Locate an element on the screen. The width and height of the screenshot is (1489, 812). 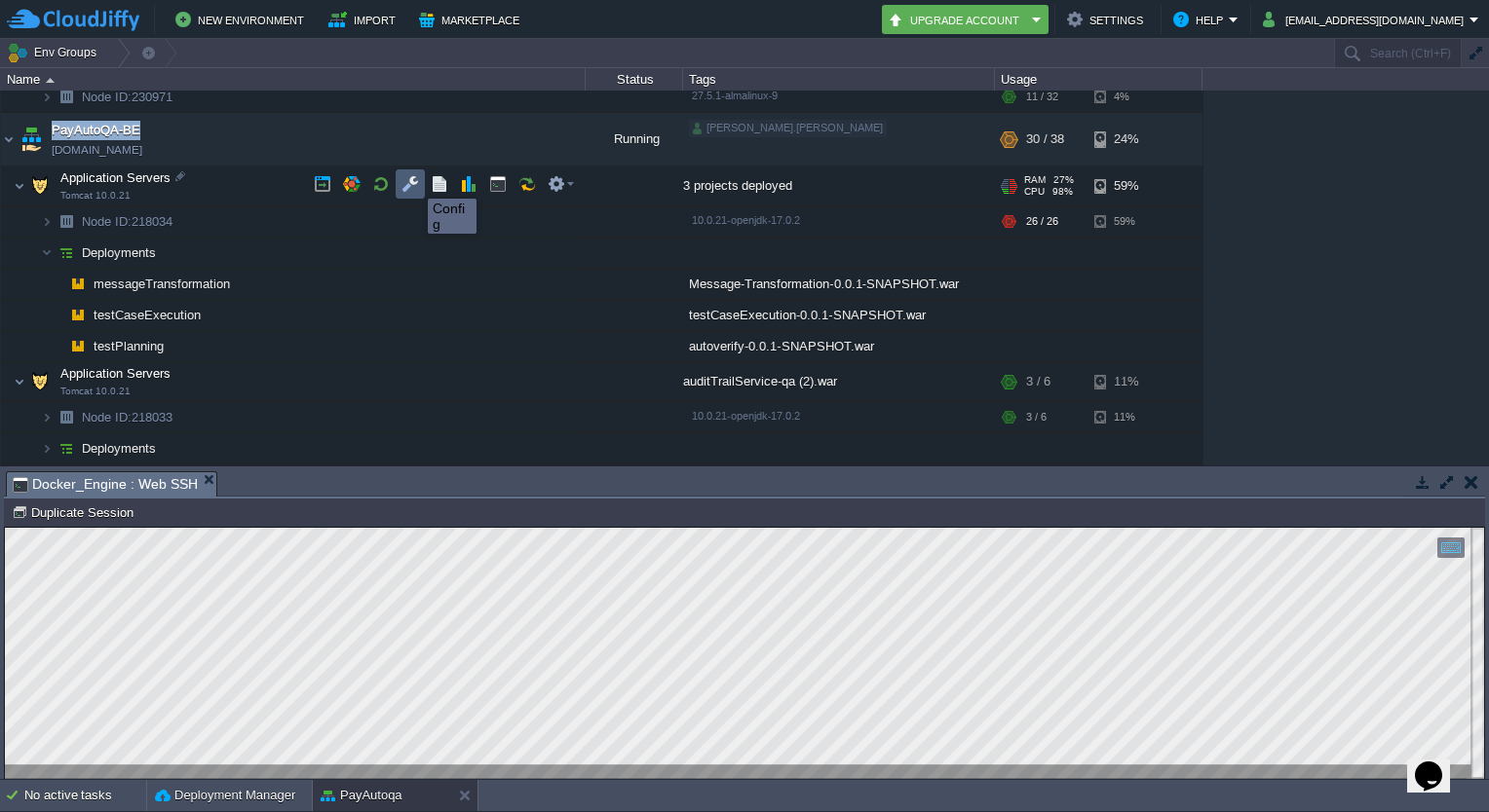
span: 218033 is located at coordinates (128, 417).